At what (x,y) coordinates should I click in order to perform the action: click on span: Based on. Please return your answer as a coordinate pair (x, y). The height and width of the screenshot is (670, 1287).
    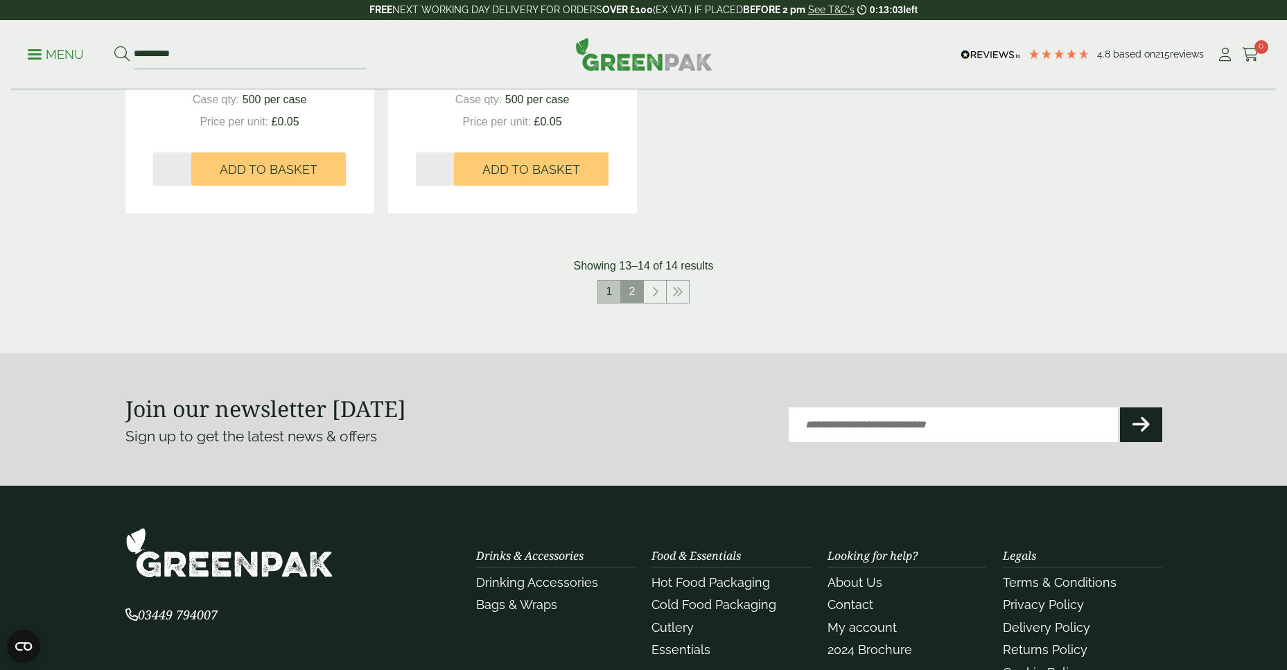
    Looking at the image, I should click on (1134, 54).